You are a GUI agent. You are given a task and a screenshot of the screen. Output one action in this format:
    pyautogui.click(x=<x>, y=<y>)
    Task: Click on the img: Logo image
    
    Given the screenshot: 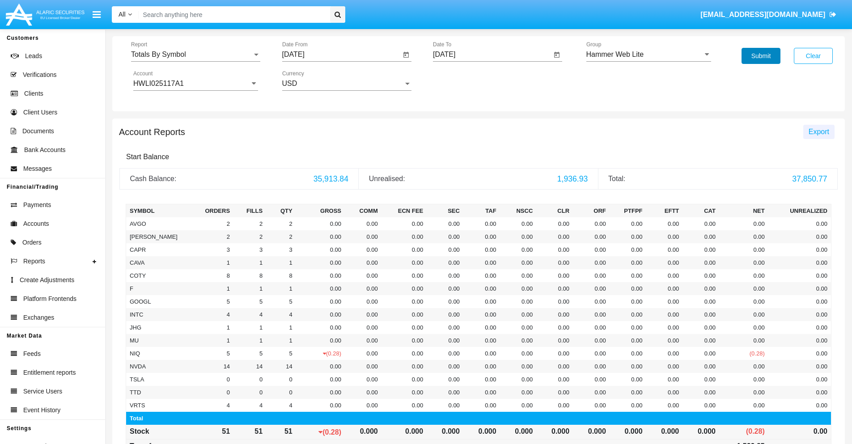 What is the action you would take?
    pyautogui.click(x=45, y=14)
    